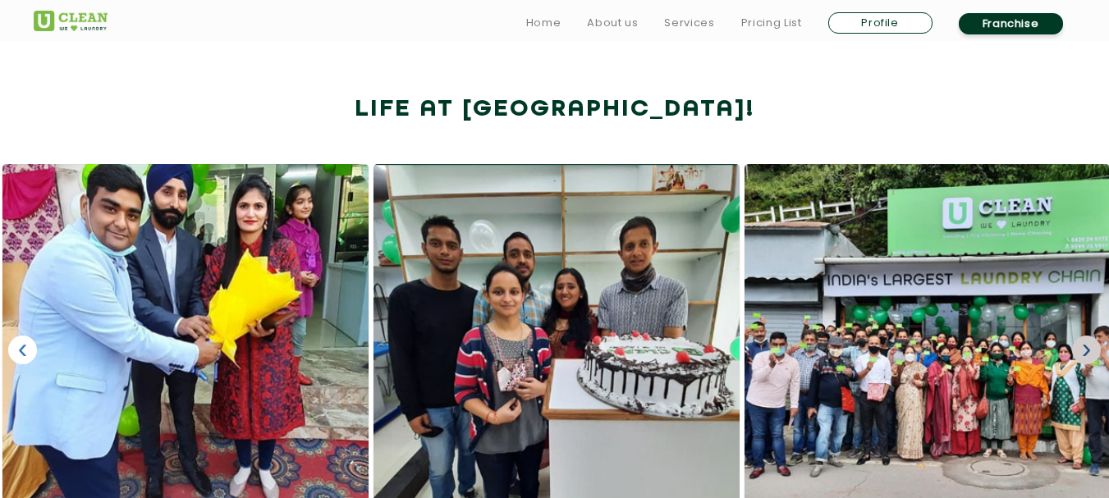  I want to click on a: Services, so click(688, 23).